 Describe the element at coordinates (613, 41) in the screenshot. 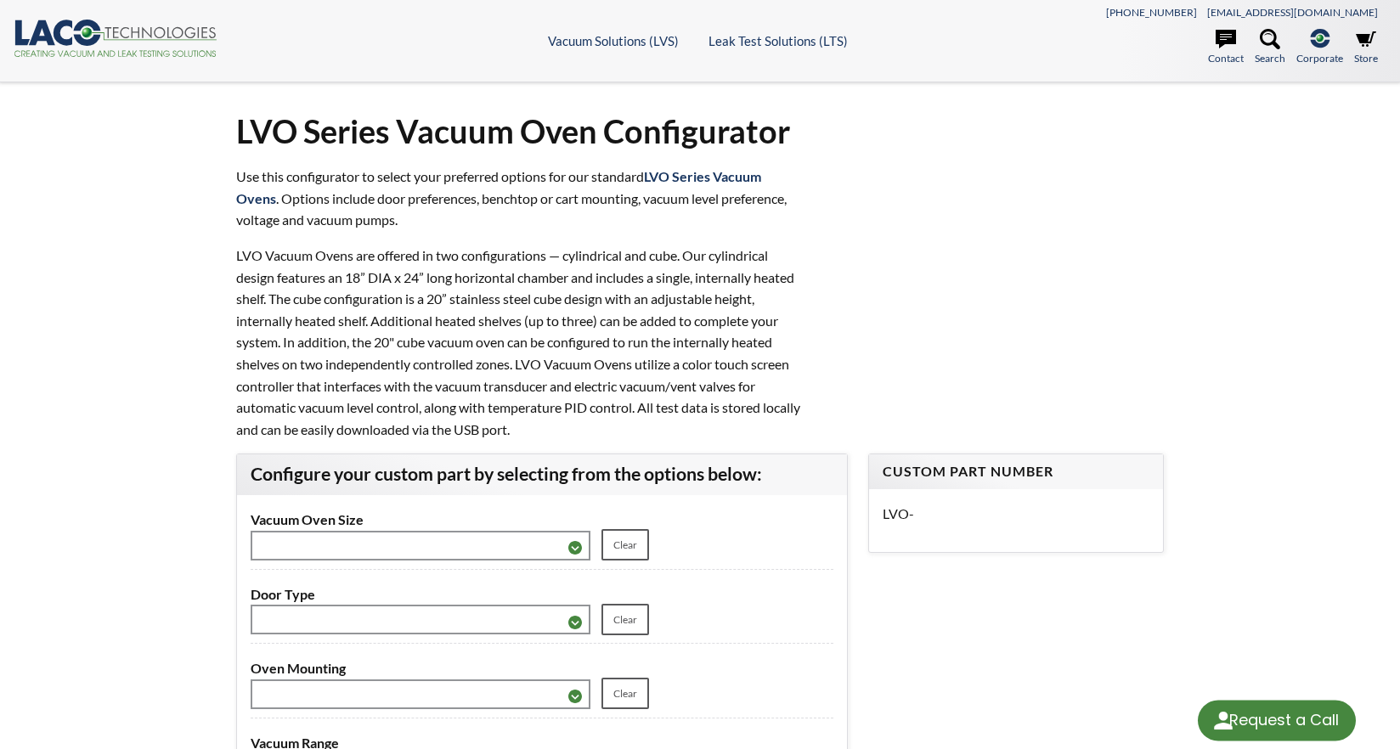

I see `a: Vacuum Solutions (LVS)` at that location.